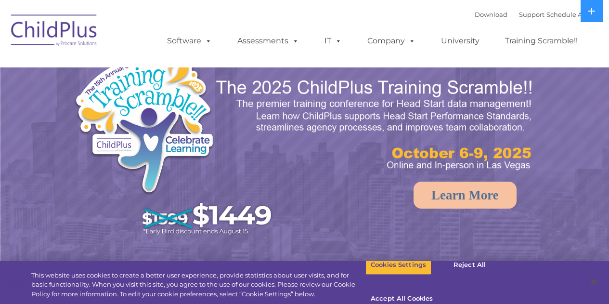 The width and height of the screenshot is (609, 304). Describe the element at coordinates (268, 41) in the screenshot. I see `a: Assessments` at that location.